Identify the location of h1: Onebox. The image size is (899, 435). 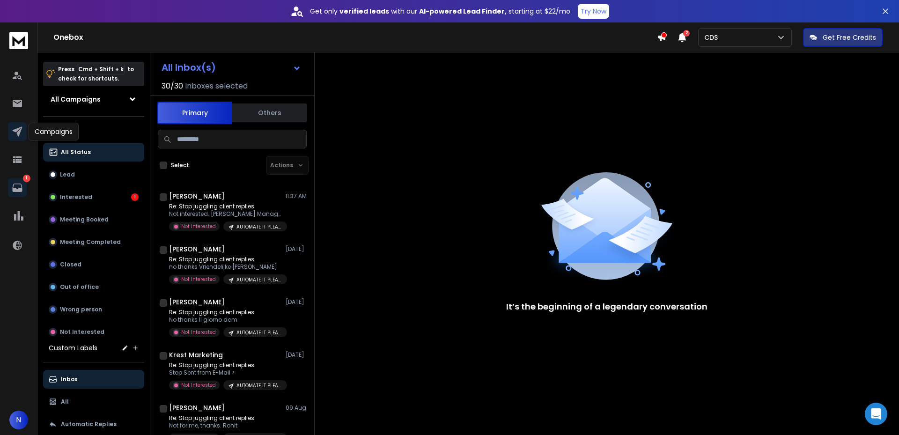
(355, 37).